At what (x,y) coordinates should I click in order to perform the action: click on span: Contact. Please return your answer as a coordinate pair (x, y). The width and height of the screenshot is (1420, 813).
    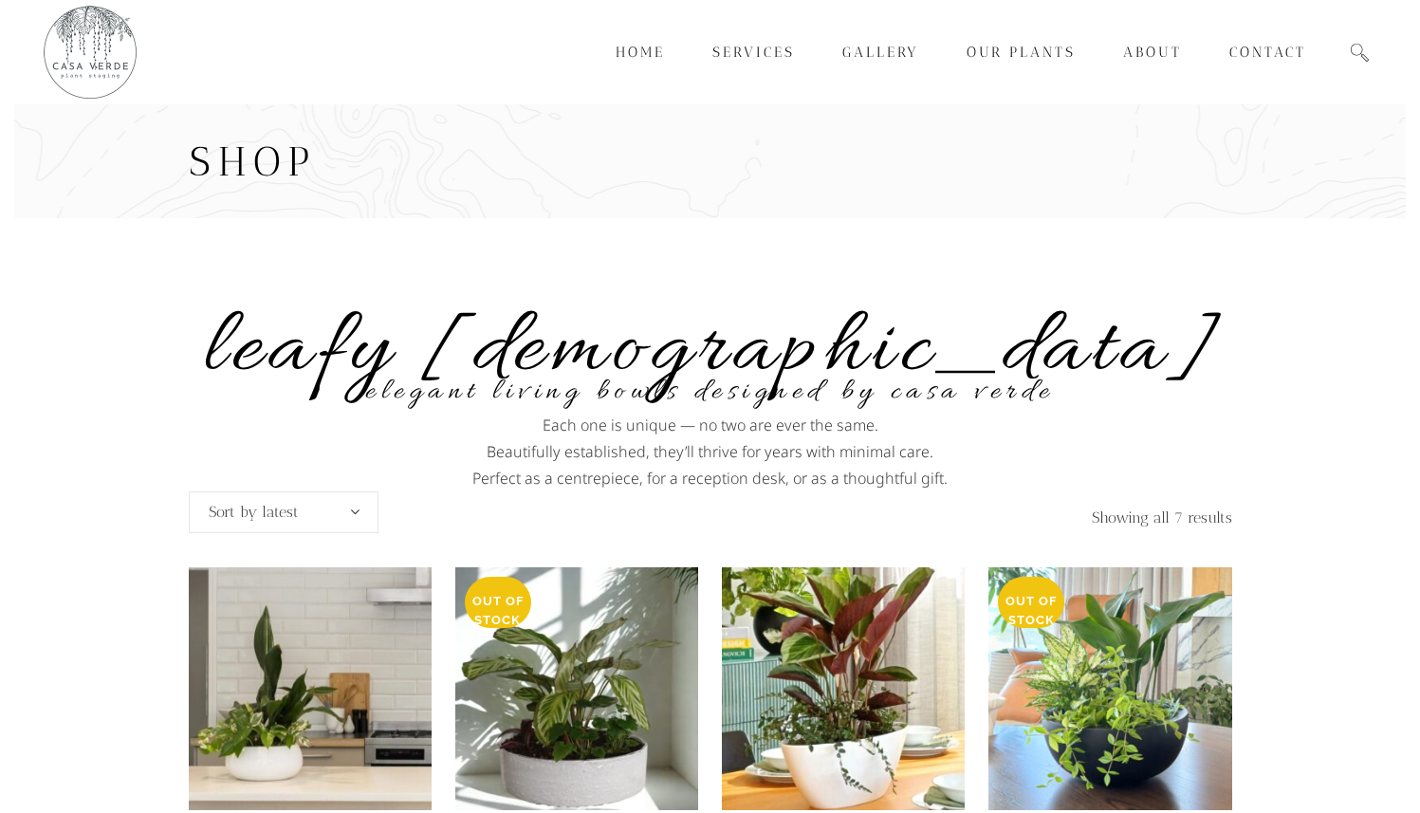
    Looking at the image, I should click on (1267, 52).